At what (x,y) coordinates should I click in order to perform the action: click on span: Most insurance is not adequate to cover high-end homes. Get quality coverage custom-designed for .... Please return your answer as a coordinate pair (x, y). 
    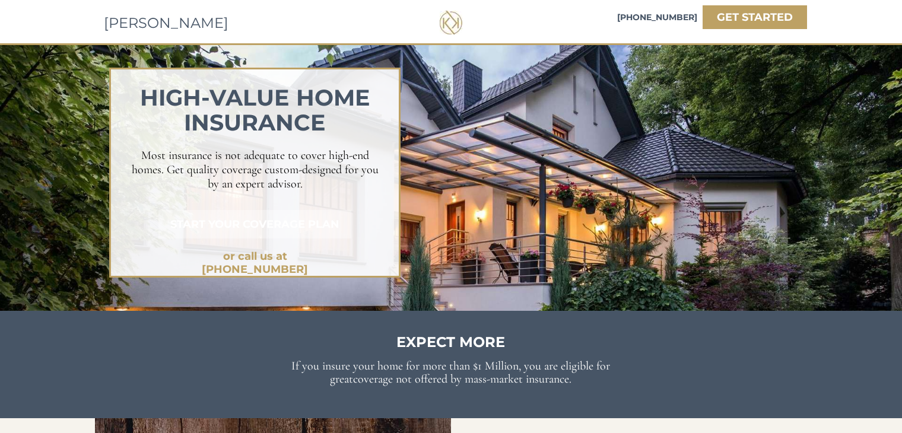
    Looking at the image, I should click on (255, 170).